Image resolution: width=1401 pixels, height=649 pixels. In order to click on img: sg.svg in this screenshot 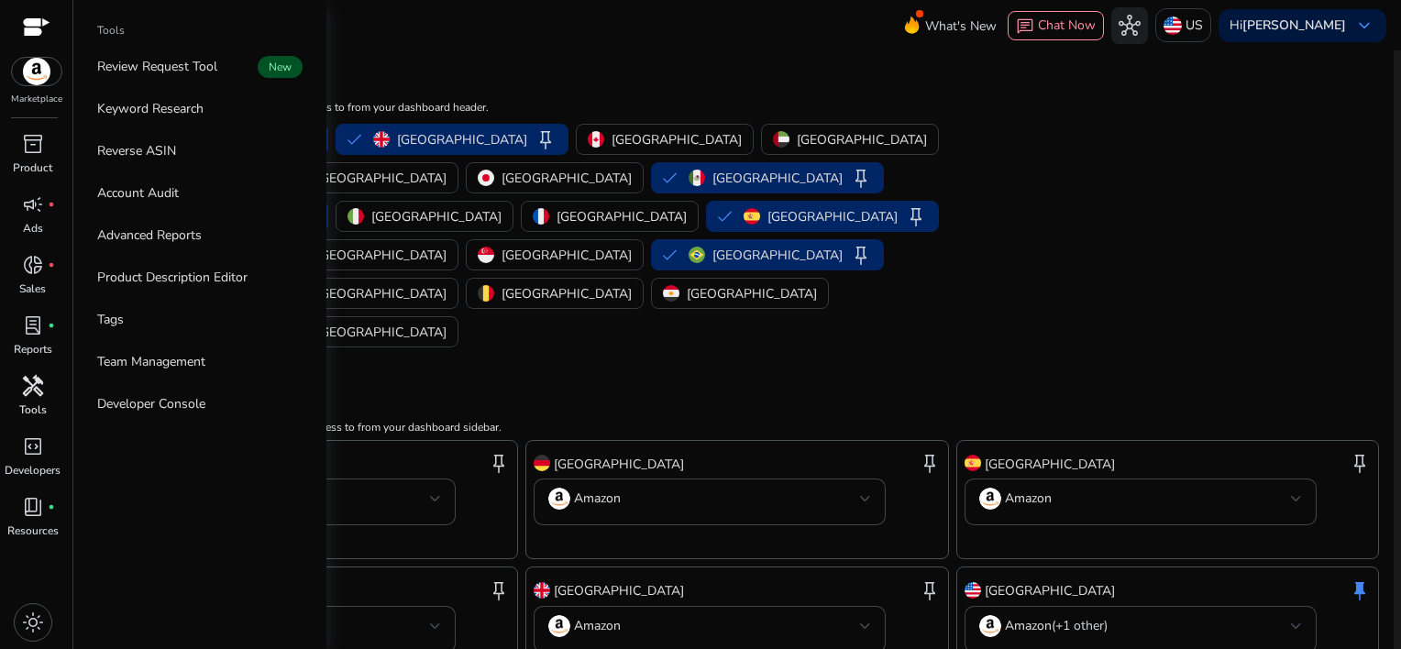, I will do `click(486, 255)`.